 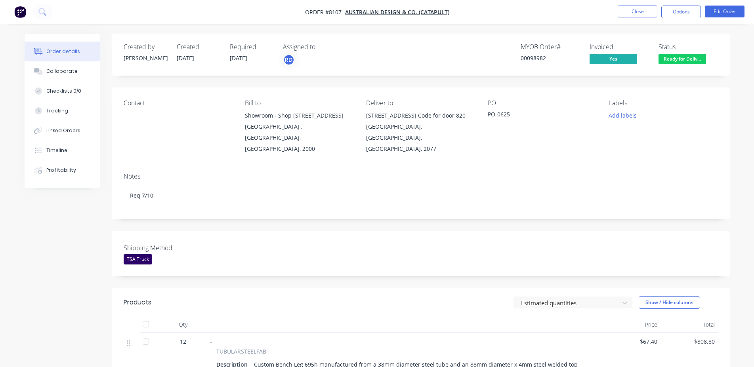 I want to click on span: Order #8107 -, so click(x=325, y=12).